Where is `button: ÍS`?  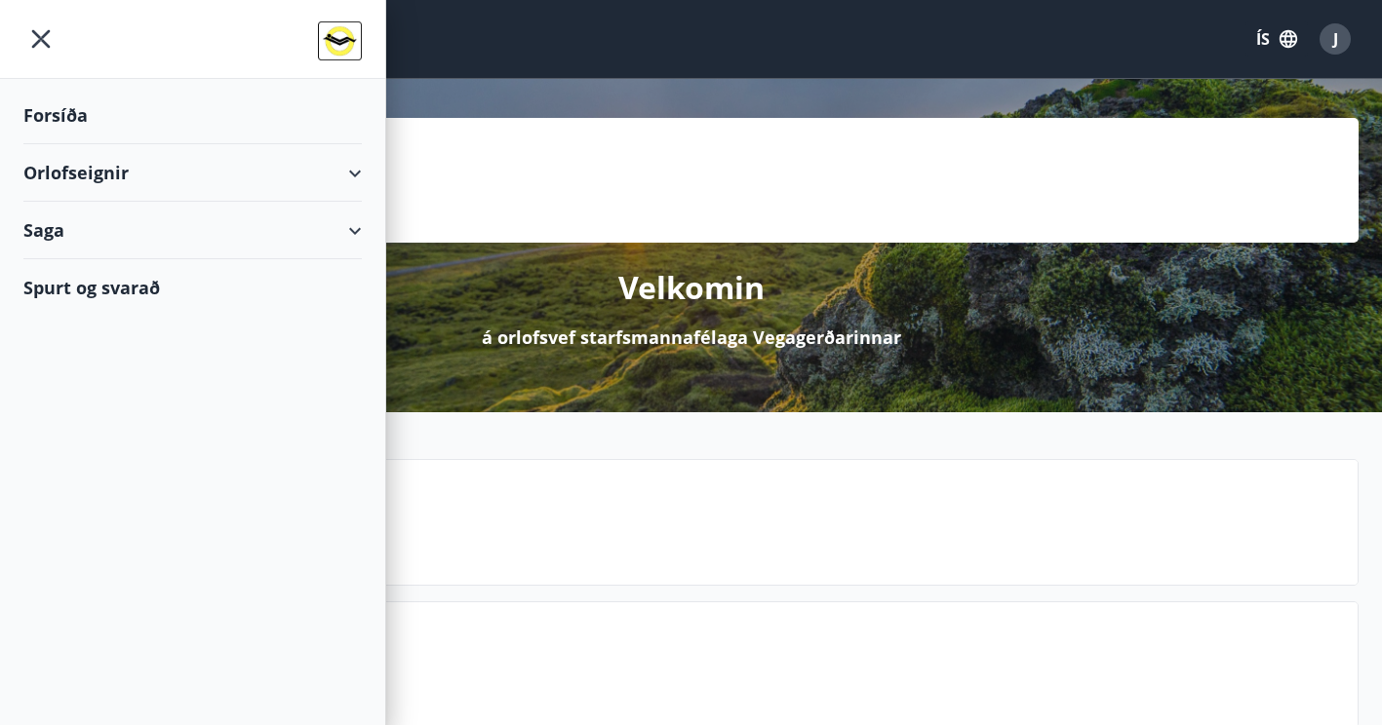 button: ÍS is located at coordinates (1276, 39).